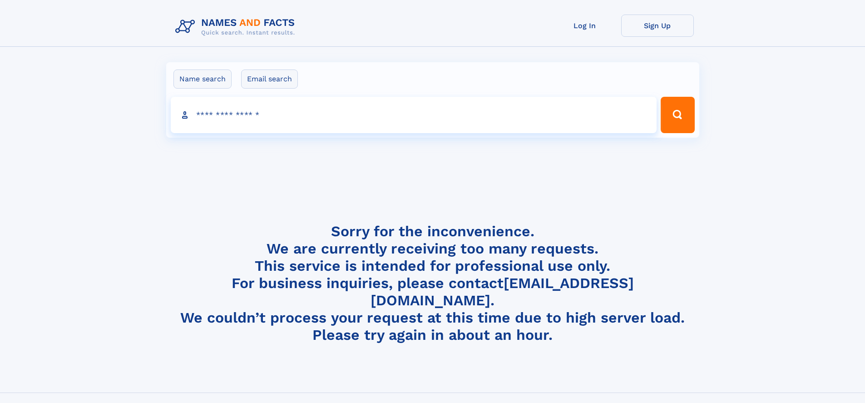 This screenshot has width=865, height=403. I want to click on a: Sign Up, so click(658, 25).